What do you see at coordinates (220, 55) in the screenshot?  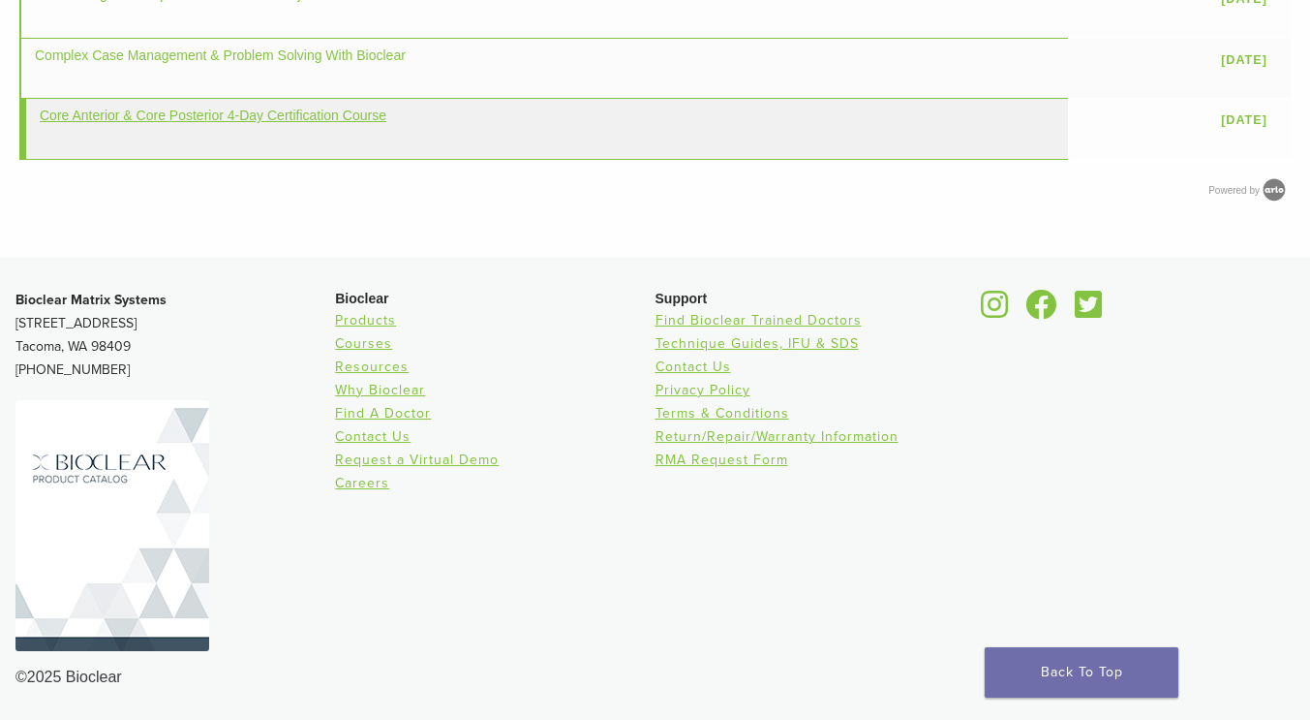 I see `a: Complex Case Management & Problem Solving With Bioclear` at bounding box center [220, 55].